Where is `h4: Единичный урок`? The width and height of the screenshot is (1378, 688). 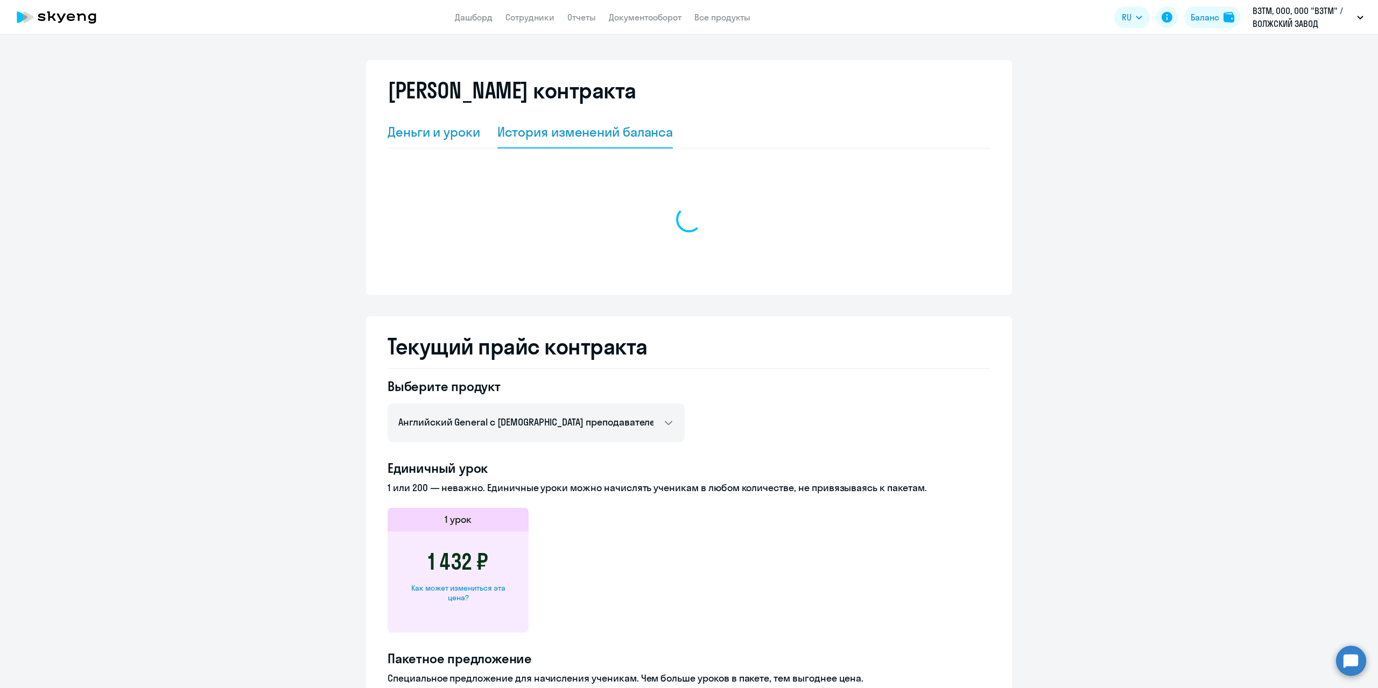
h4: Единичный урок is located at coordinates (689, 468).